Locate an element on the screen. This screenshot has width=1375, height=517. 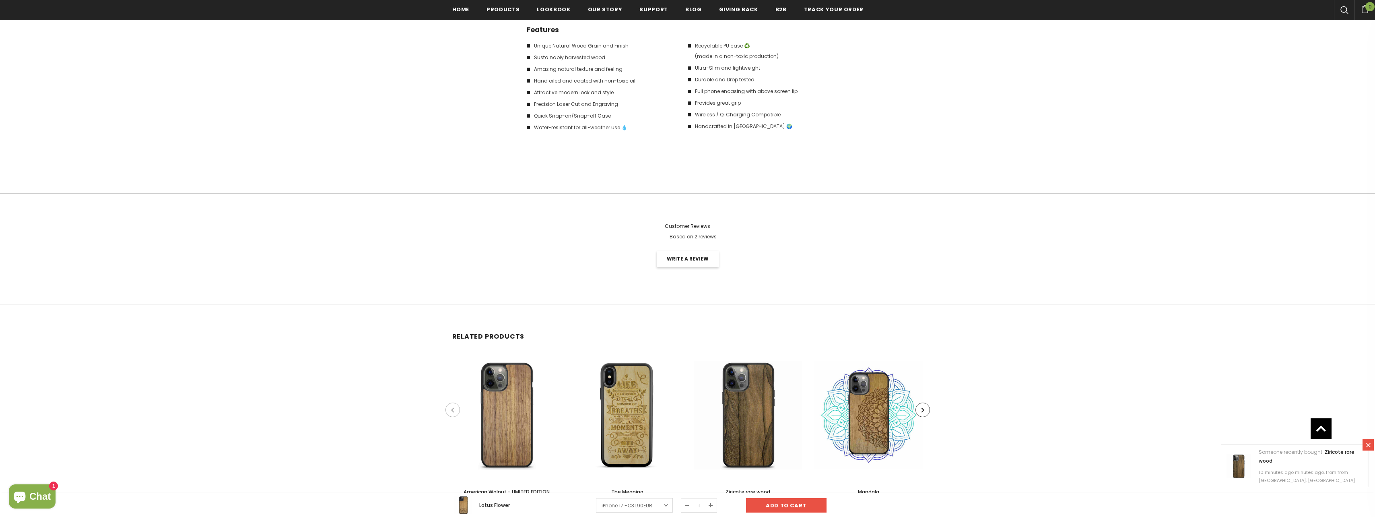
span: Home is located at coordinates (461, 9).